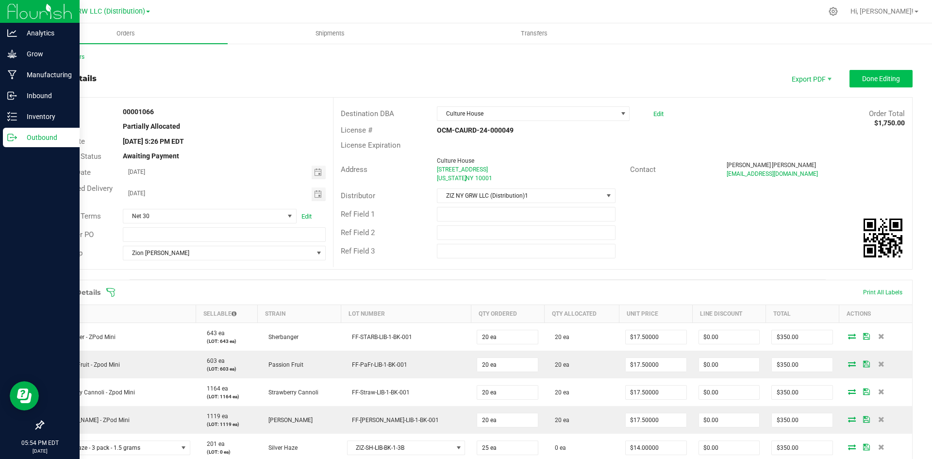 Image resolution: width=932 pixels, height=459 pixels. Describe the element at coordinates (406, 314) in the screenshot. I see `th: Lot Number` at that location.